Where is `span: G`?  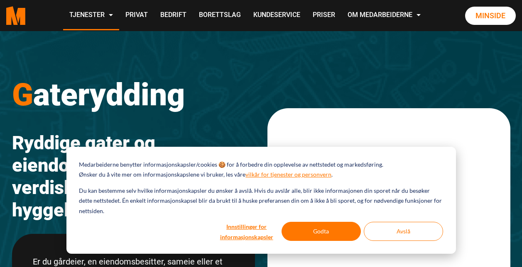
span: G is located at coordinates (22, 95).